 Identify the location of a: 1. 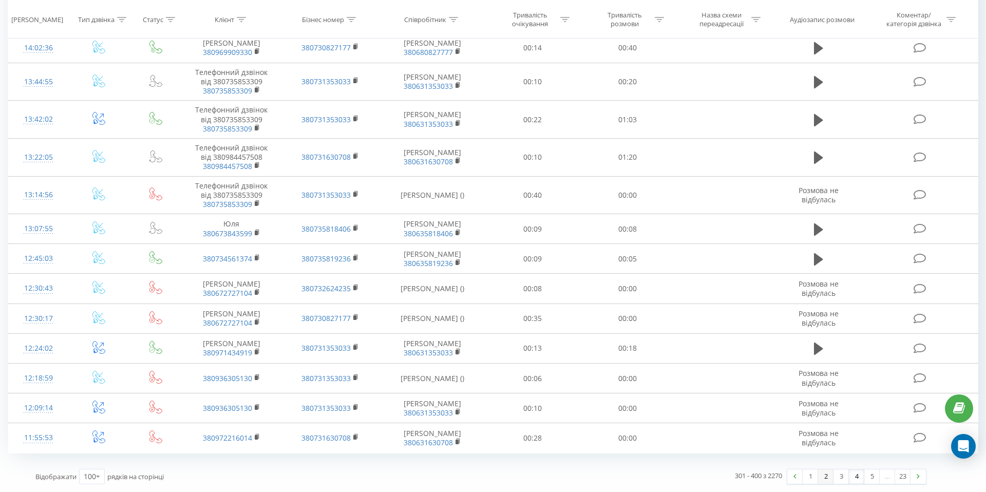
(810, 476).